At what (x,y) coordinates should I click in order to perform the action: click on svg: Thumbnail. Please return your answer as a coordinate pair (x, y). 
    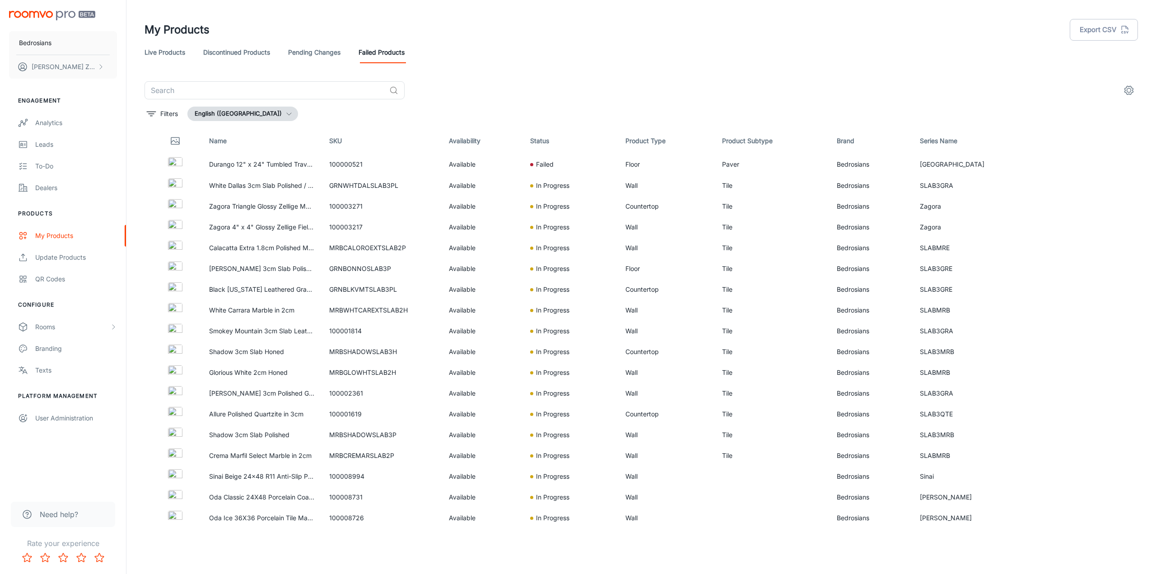
    Looking at the image, I should click on (175, 141).